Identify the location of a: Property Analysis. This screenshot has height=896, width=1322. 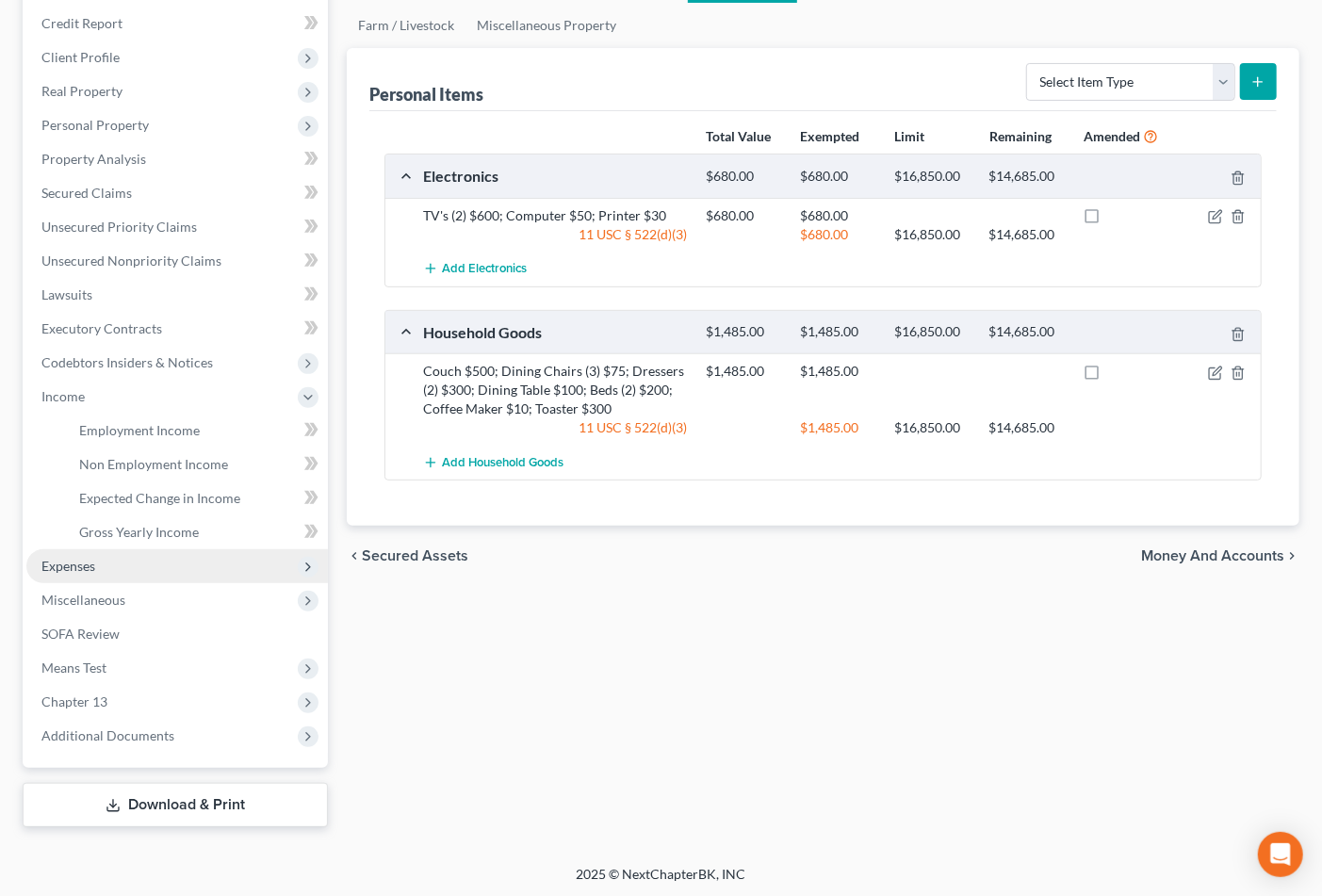
(177, 160).